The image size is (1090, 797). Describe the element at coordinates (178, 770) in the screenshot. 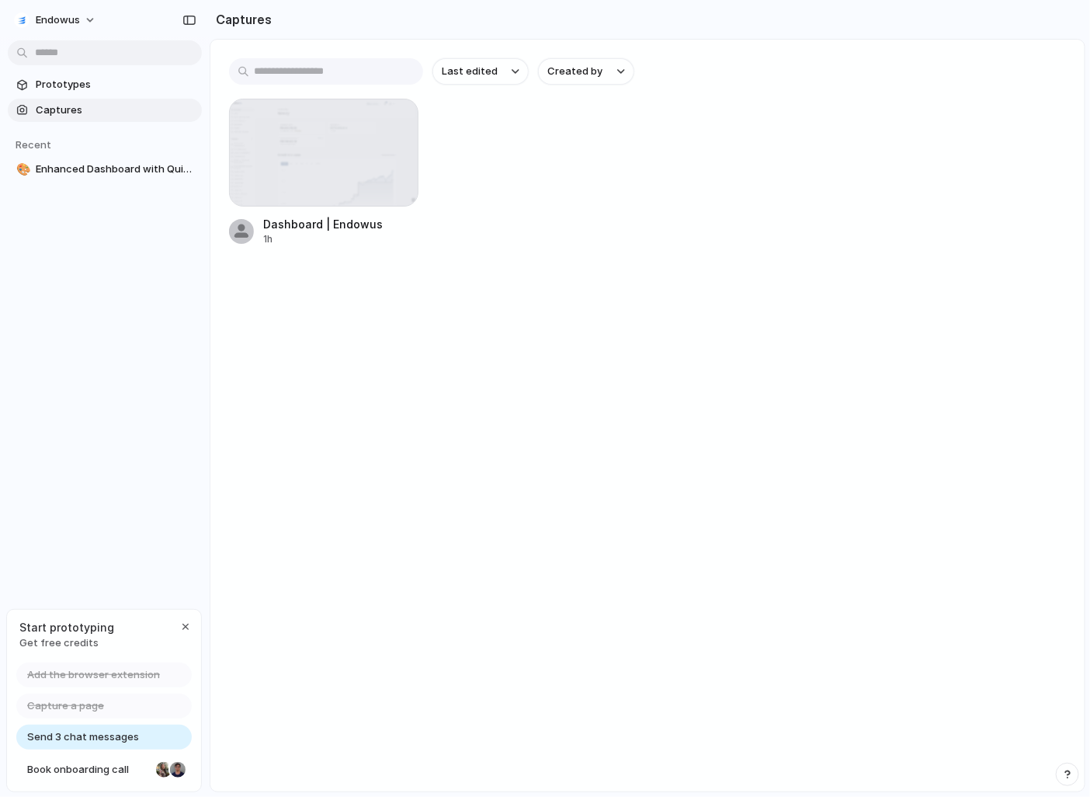

I see `div: Christian Iacullo` at that location.